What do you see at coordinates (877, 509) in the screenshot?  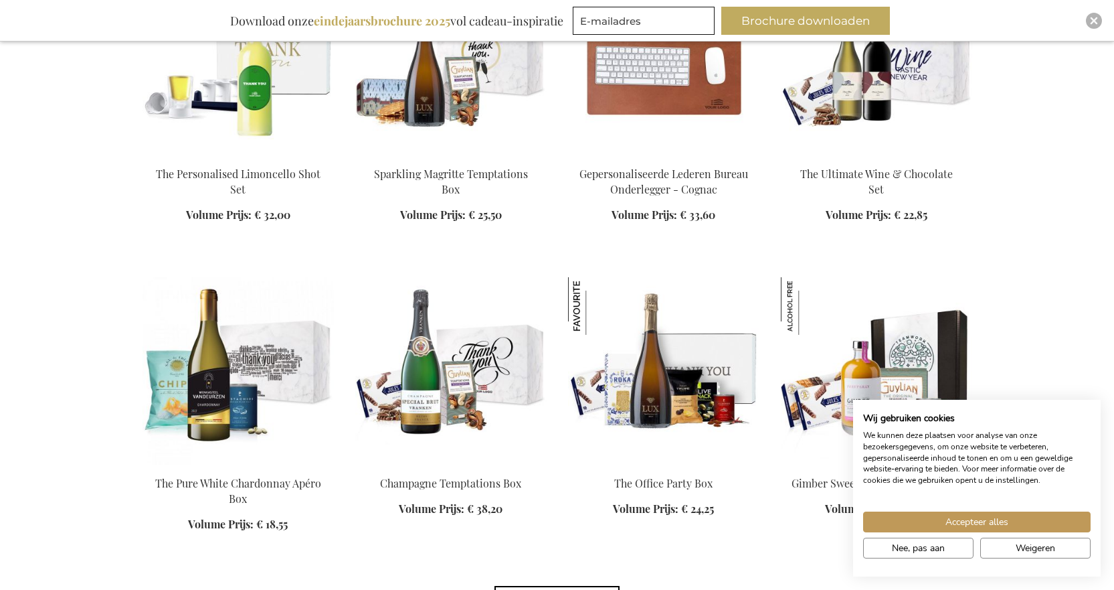 I see `a: Volume Prijs: € 41,00` at bounding box center [877, 509].